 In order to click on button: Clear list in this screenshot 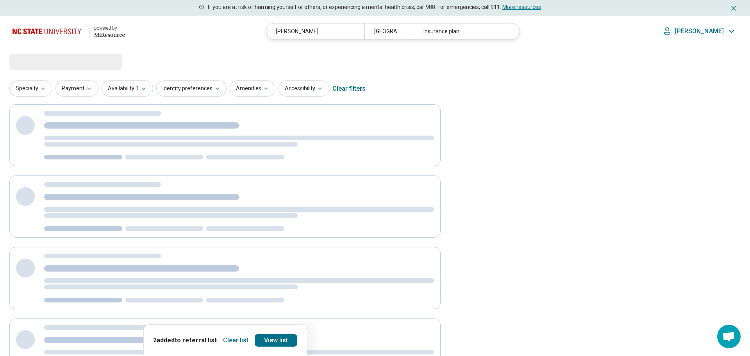, I will do `click(236, 340)`.